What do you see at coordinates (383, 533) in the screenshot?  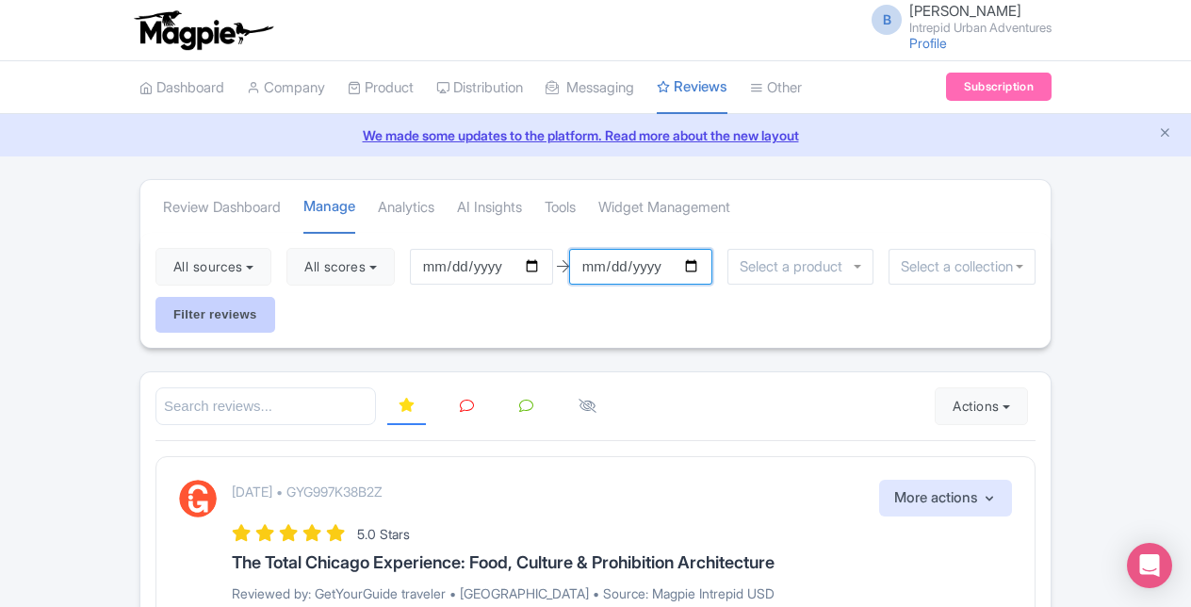 I see `span: 5.0 Stars` at bounding box center [383, 533].